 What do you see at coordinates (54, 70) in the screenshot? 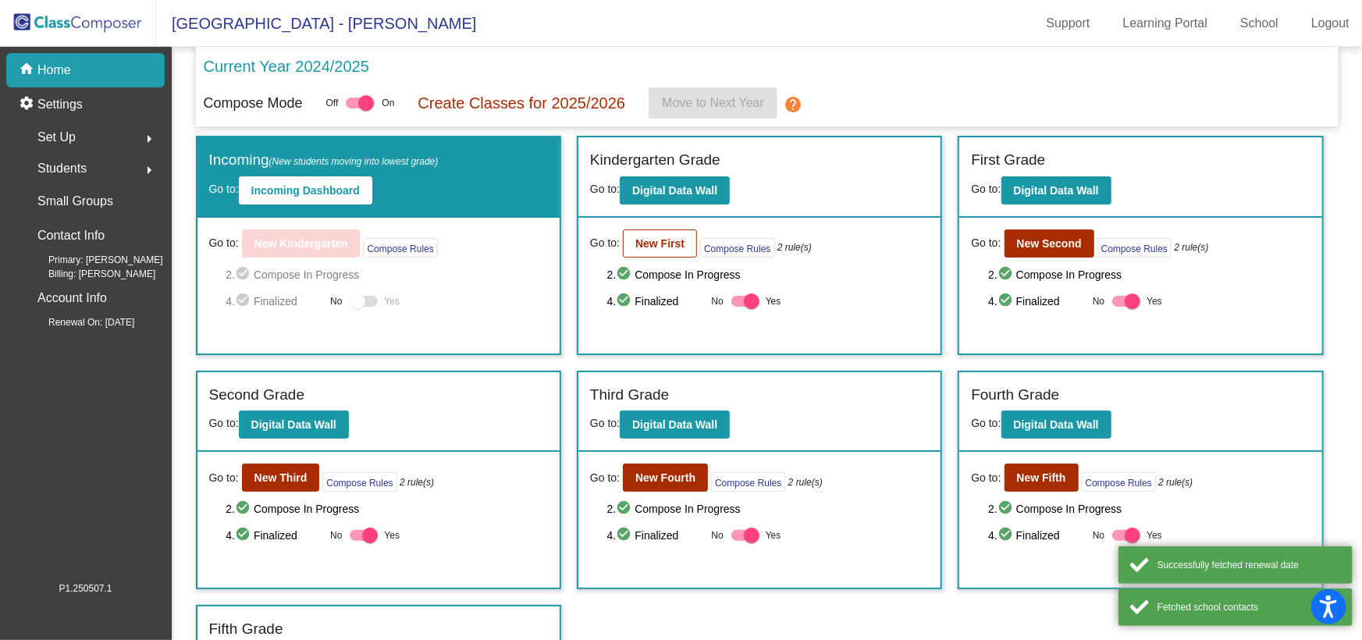
I see `p: Home` at bounding box center [54, 70].